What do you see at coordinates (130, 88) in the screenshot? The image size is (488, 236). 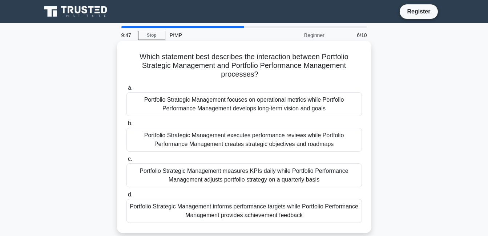 I see `span: a.` at bounding box center [130, 88].